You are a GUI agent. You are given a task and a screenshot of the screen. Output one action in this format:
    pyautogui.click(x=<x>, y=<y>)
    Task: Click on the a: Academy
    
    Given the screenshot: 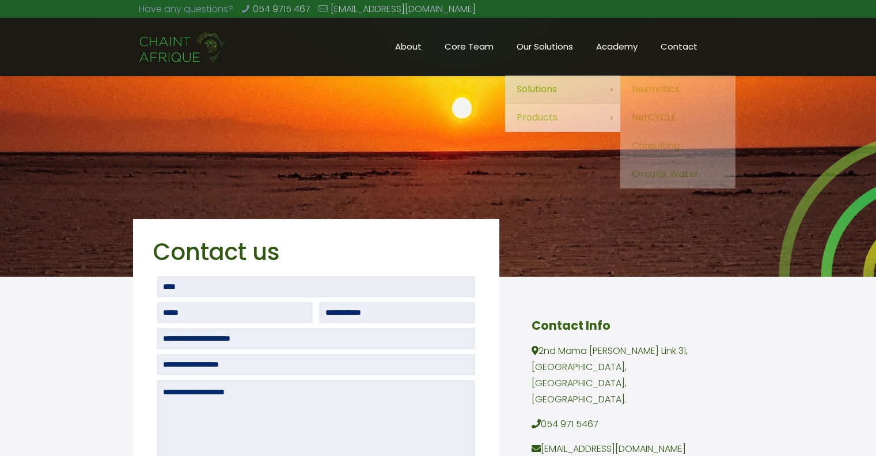 What is the action you would take?
    pyautogui.click(x=617, y=47)
    